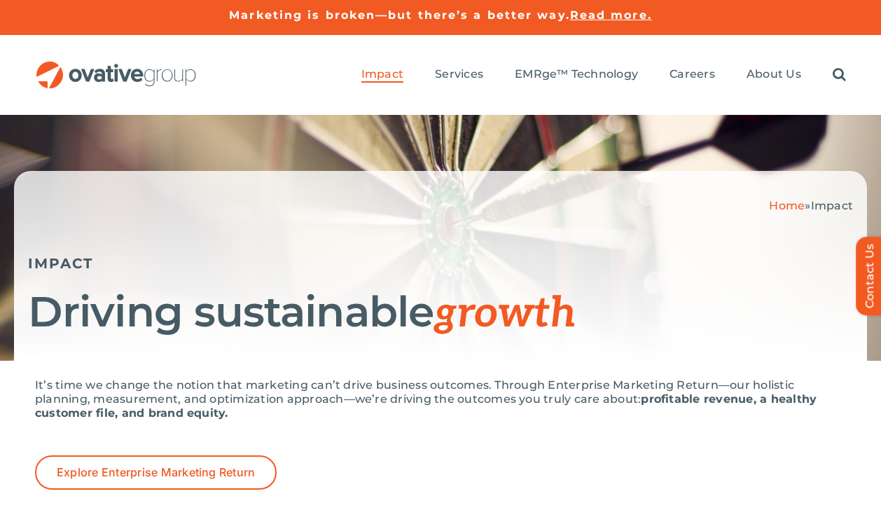  I want to click on span: Read more., so click(611, 15).